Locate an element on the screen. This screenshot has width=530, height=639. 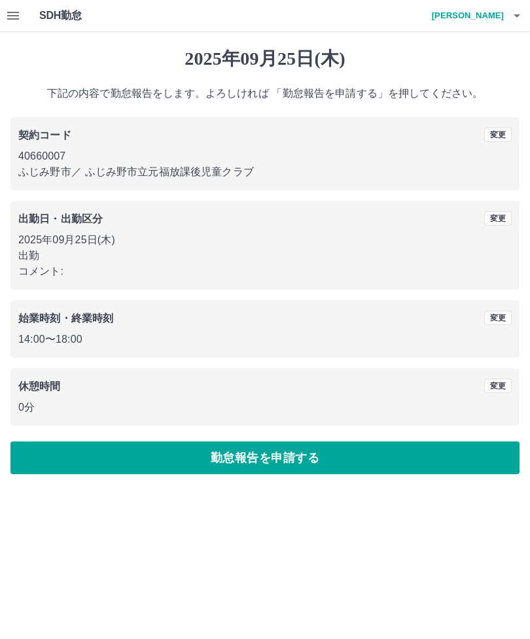
p: ふじみ野市 ／ ふじみ野市立元福放課後児童クラブ is located at coordinates (265, 172).